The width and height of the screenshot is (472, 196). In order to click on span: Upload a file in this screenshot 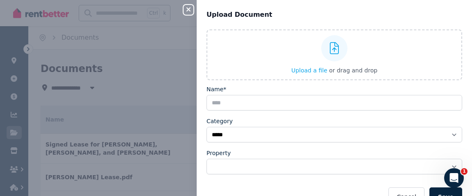, I will do `click(310, 71)`.